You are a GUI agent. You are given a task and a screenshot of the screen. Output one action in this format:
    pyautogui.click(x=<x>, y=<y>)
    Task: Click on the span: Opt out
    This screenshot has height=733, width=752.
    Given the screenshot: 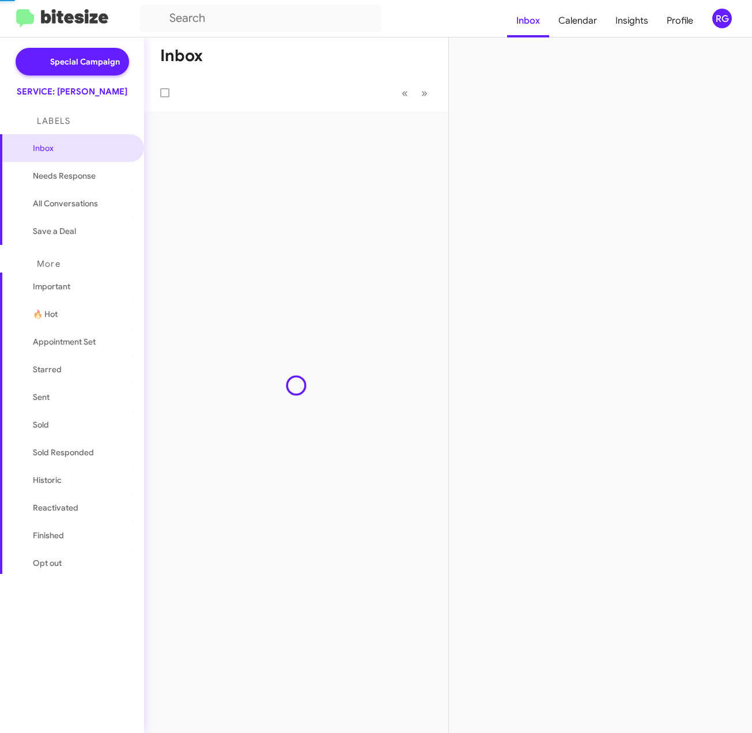 What is the action you would take?
    pyautogui.click(x=47, y=563)
    